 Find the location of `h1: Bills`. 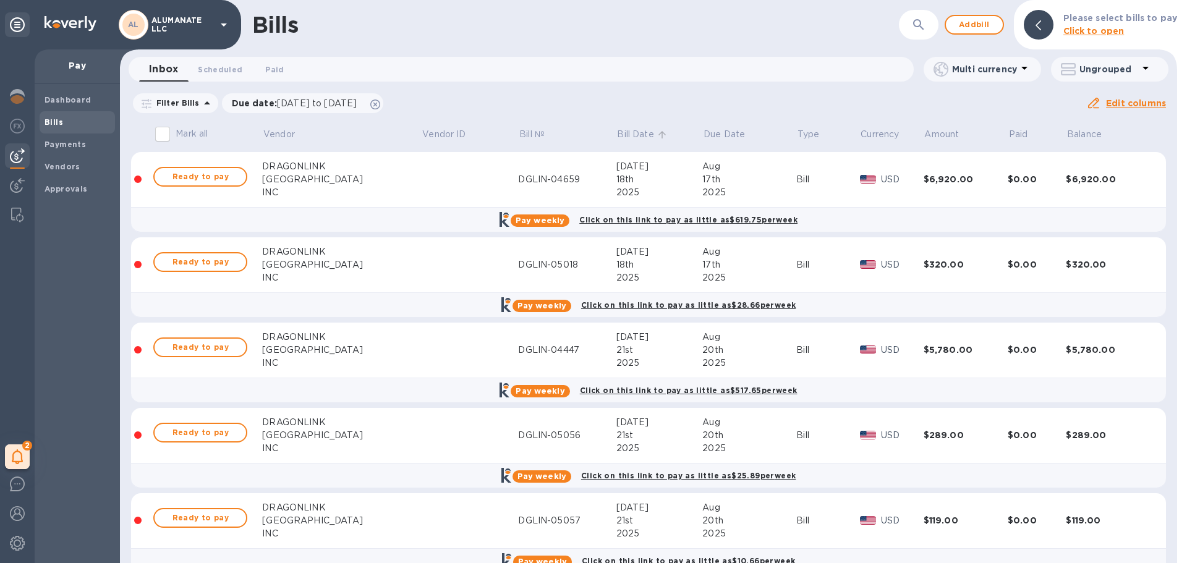

h1: Bills is located at coordinates (275, 25).